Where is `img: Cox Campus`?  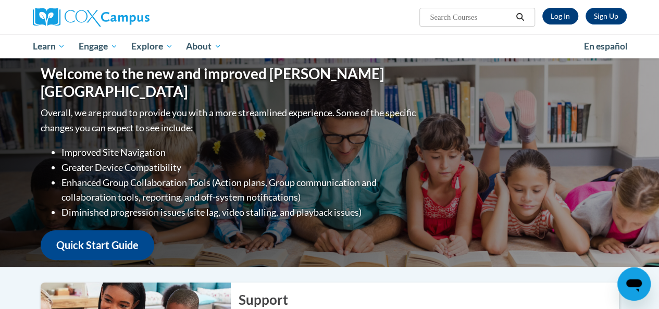
img: Cox Campus is located at coordinates (91, 17).